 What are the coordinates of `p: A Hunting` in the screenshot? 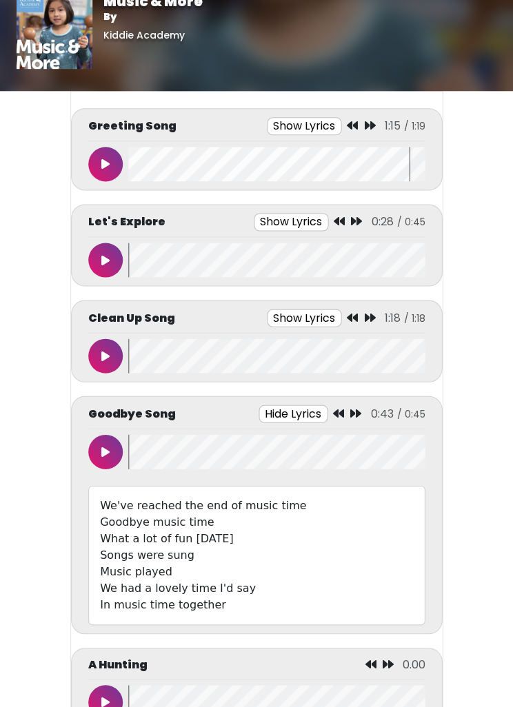 It's located at (118, 665).